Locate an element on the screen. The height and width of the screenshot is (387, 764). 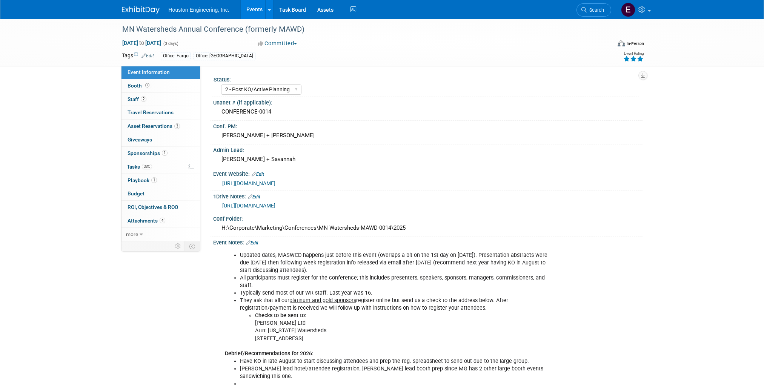
div: Unanet # (if applicable): is located at coordinates (428, 101).